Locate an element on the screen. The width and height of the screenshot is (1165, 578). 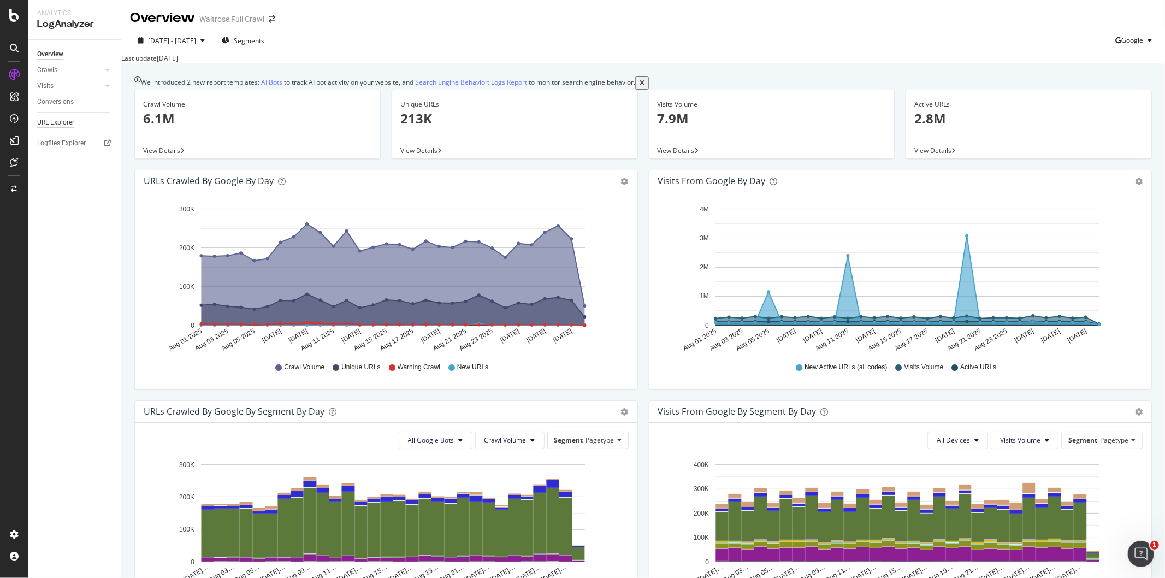
p: 2.8M is located at coordinates (1029, 119).